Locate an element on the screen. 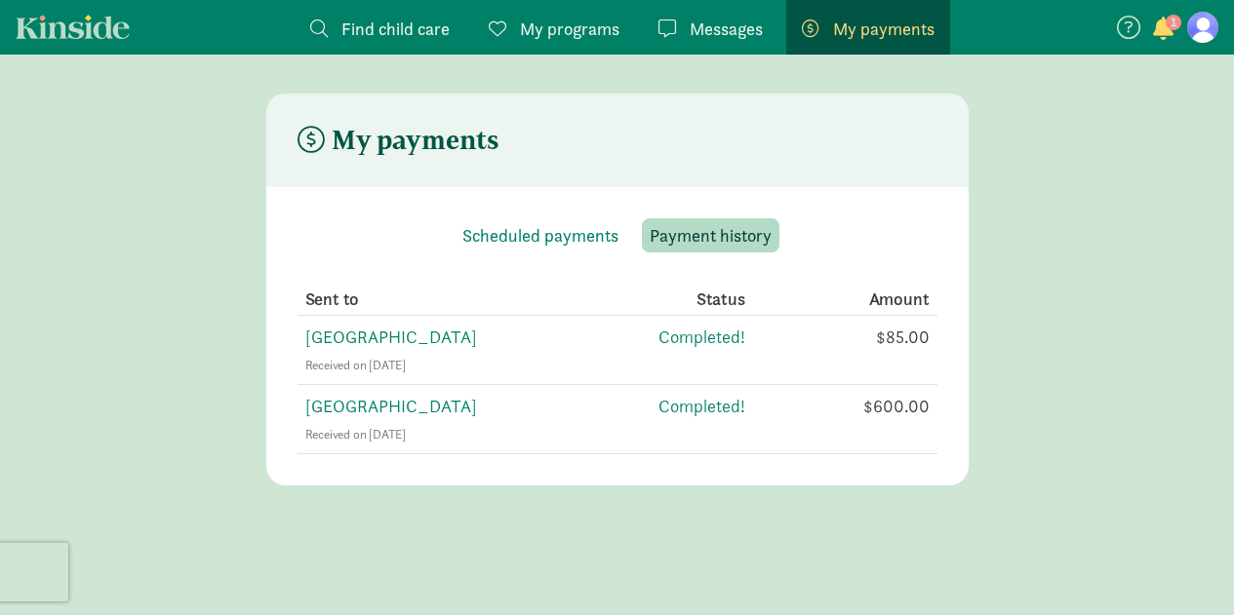 The height and width of the screenshot is (615, 1234). span: My programs is located at coordinates (570, 28).